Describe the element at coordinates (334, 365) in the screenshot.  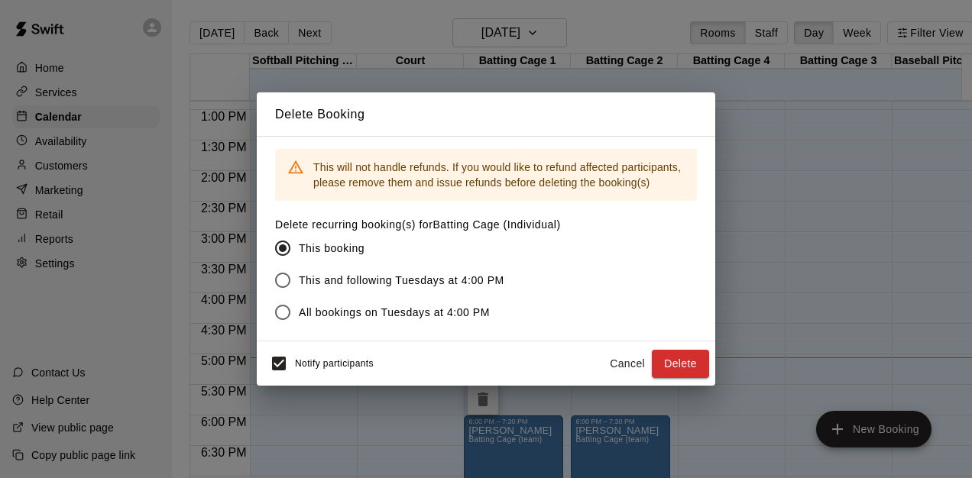
I see `span: Notify participants` at that location.